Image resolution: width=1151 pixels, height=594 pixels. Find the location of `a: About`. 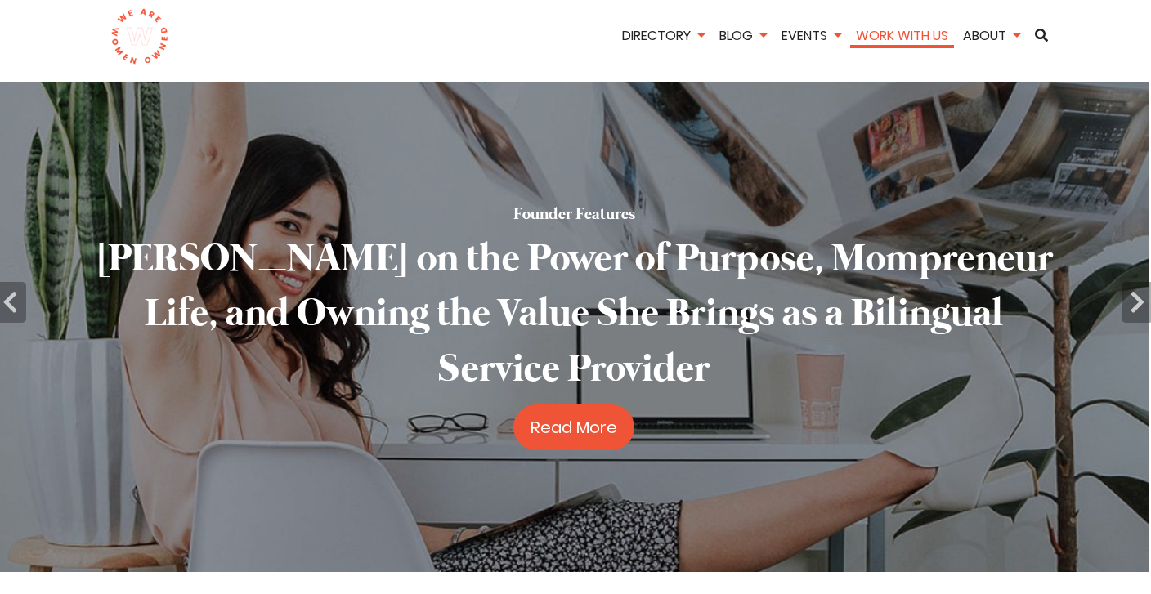

a: About is located at coordinates (992, 35).